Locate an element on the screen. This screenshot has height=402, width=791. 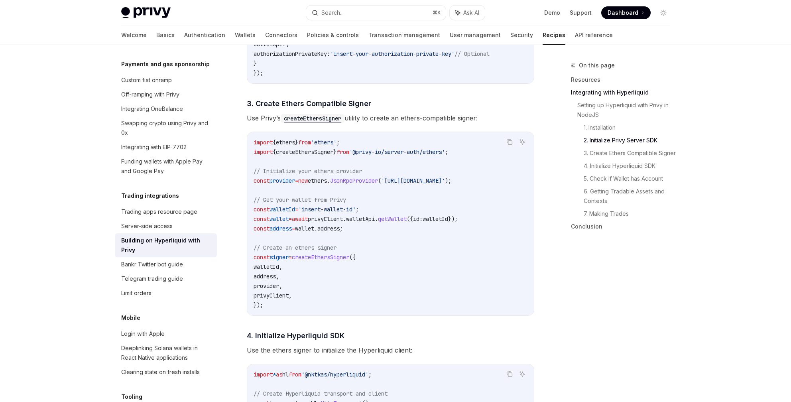
span: 'insert-your-authorization-private-key' is located at coordinates (392, 54).